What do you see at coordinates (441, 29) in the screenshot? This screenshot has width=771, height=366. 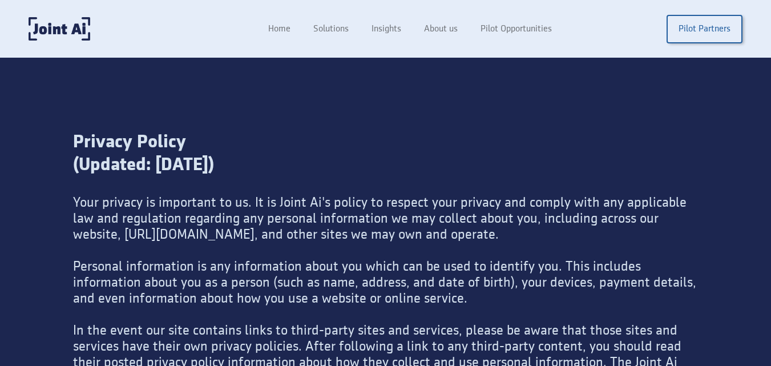 I see `a: About us` at bounding box center [441, 29].